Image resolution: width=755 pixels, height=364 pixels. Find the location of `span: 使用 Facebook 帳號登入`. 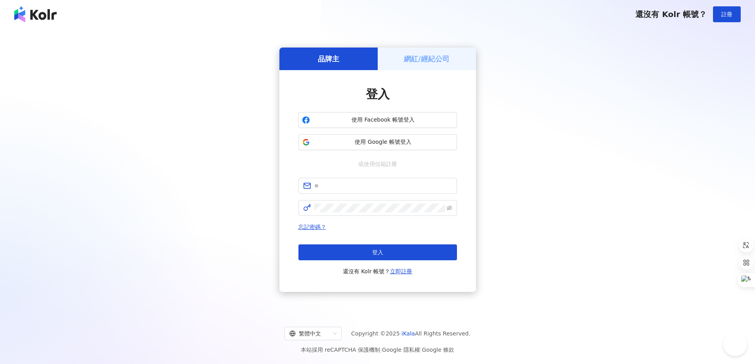

span: 使用 Facebook 帳號登入 is located at coordinates (383, 120).